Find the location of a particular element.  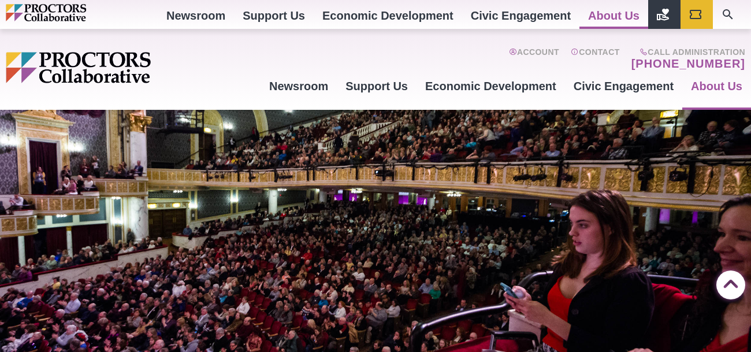

a: Civic Engagement is located at coordinates (623, 86).